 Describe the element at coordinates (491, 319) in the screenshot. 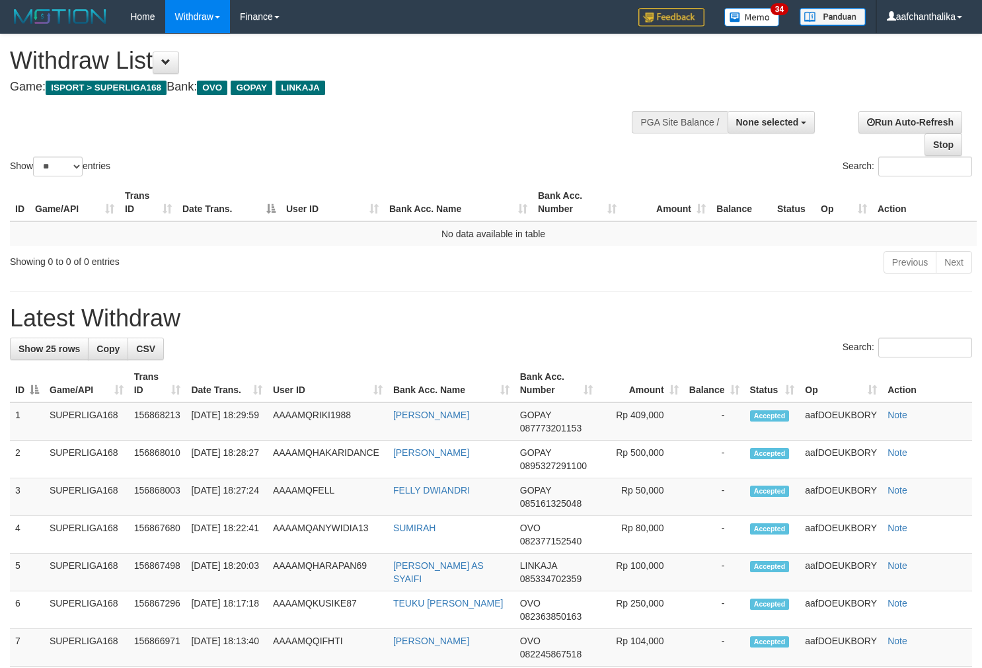

I see `h1: Latest Withdraw` at that location.